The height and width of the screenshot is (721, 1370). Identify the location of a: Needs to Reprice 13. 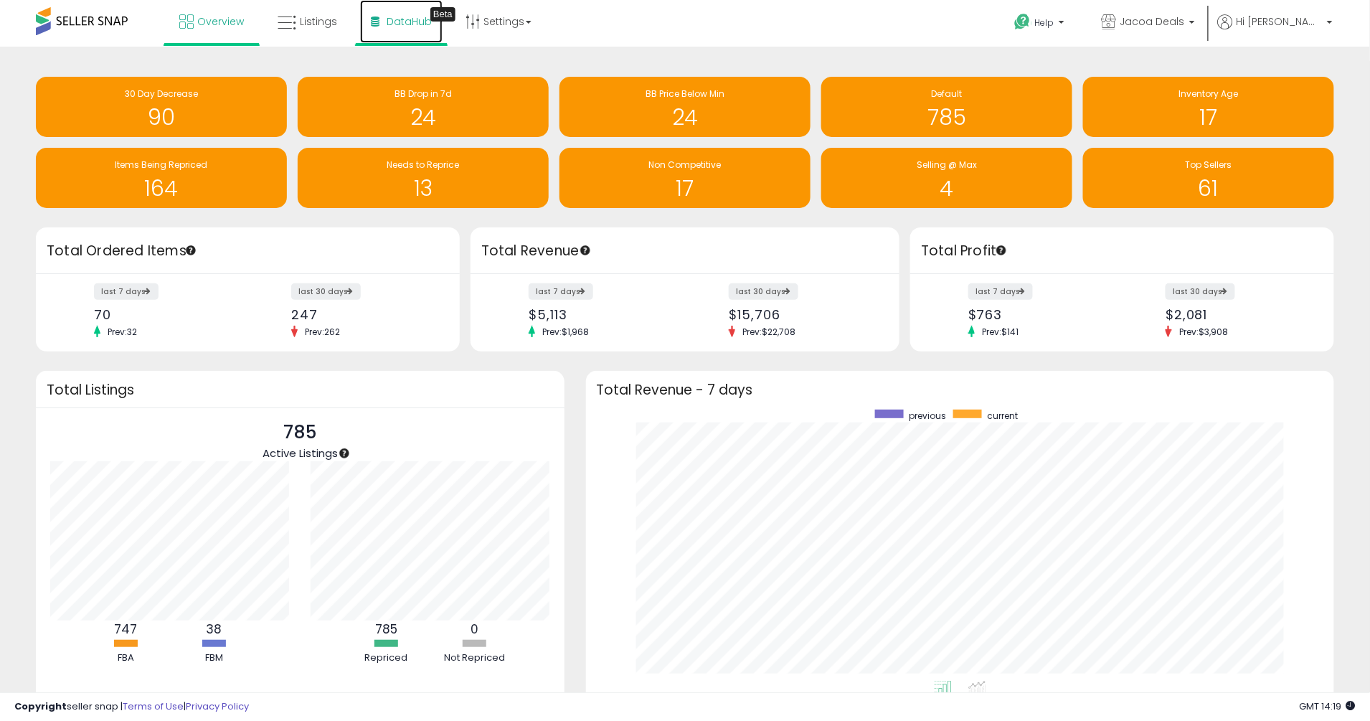
(423, 178).